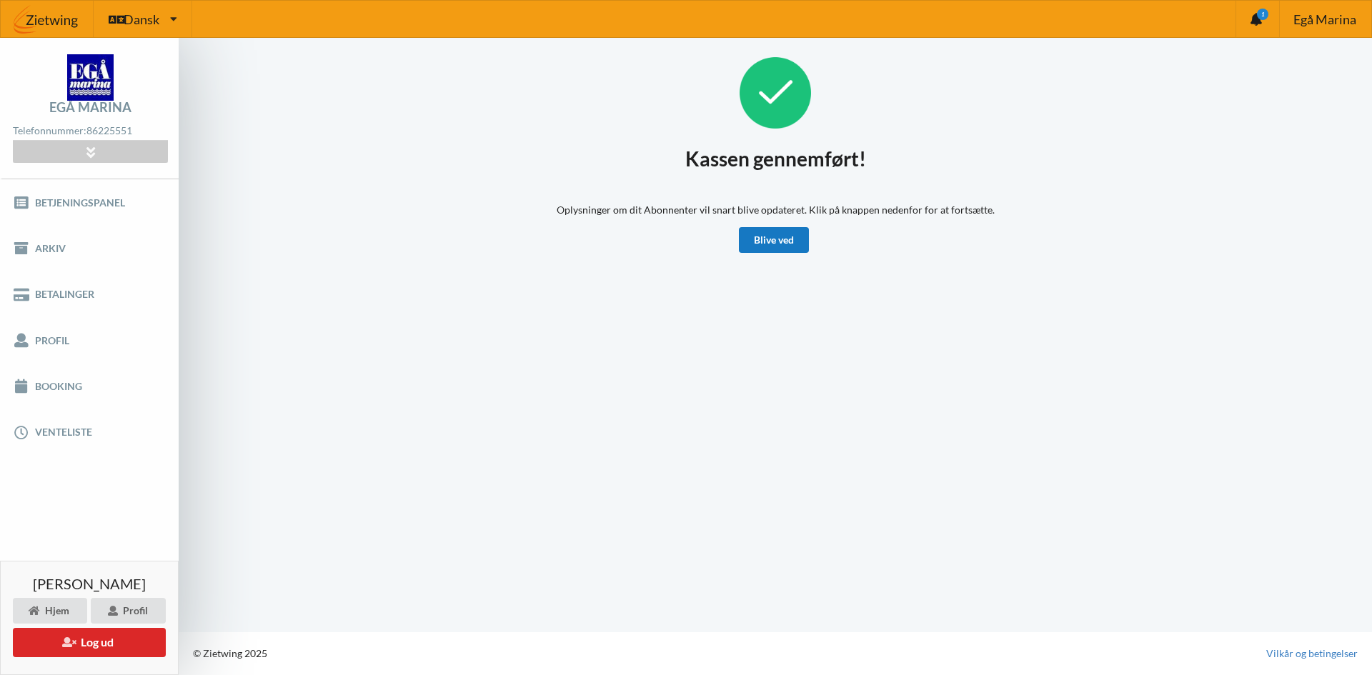  What do you see at coordinates (774, 240) in the screenshot?
I see `a: Blive ved` at bounding box center [774, 240].